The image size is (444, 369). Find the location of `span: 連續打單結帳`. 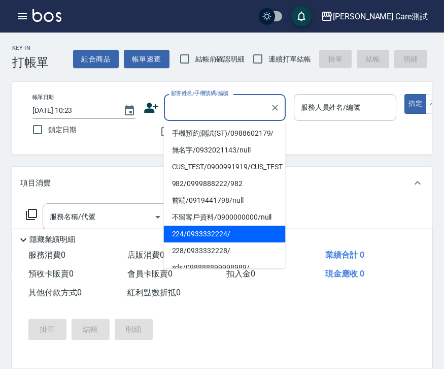

span: 連續打單結帳 is located at coordinates (290, 59).